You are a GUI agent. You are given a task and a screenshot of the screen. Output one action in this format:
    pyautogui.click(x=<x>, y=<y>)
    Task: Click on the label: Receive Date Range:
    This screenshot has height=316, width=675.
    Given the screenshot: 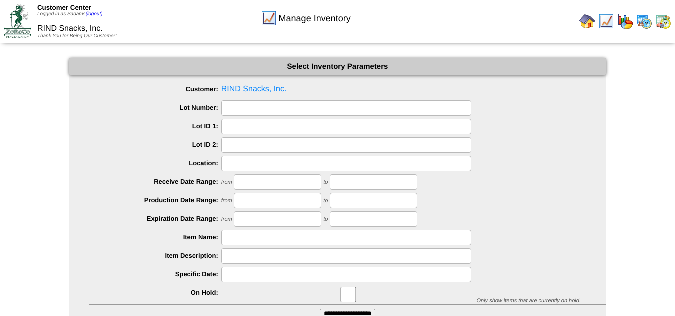 What is the action you would take?
    pyautogui.click(x=155, y=181)
    